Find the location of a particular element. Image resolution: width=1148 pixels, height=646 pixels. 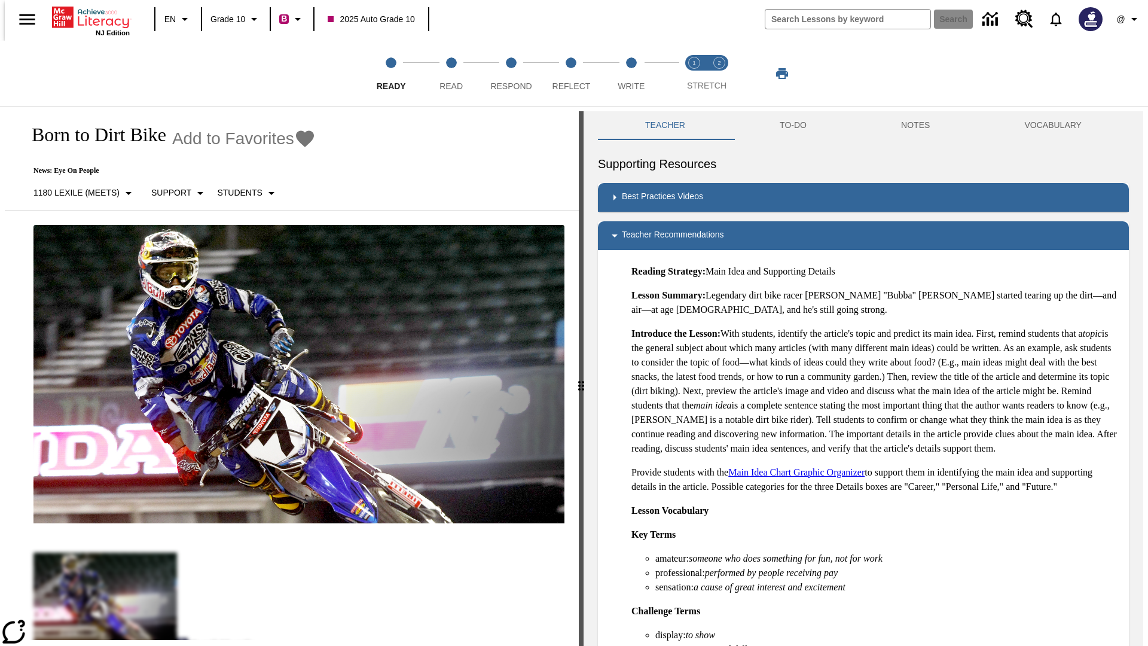

button: Stretch Read step 1 of 2 is located at coordinates (694, 74).